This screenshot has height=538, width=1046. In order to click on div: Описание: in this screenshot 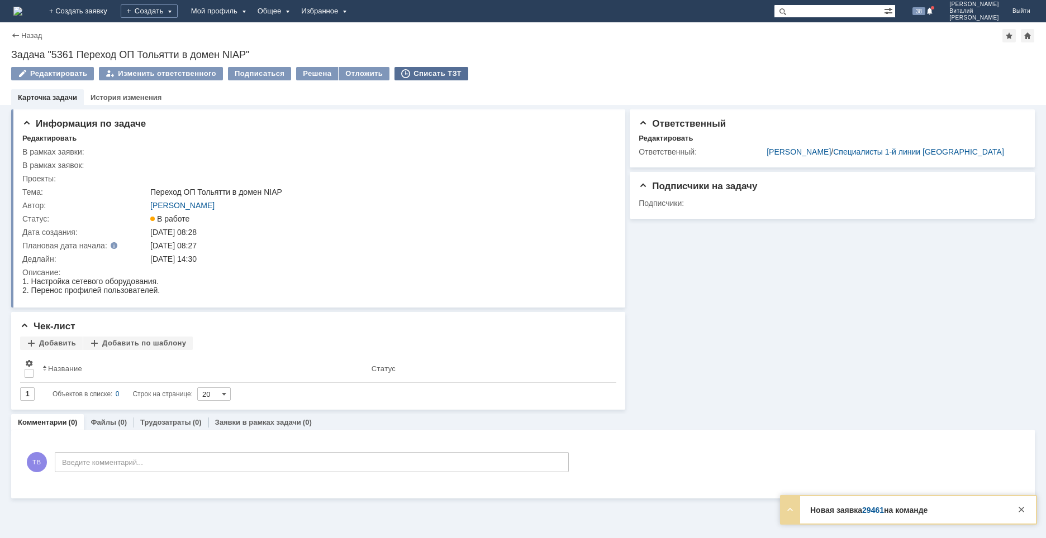, I will do `click(316, 273)`.